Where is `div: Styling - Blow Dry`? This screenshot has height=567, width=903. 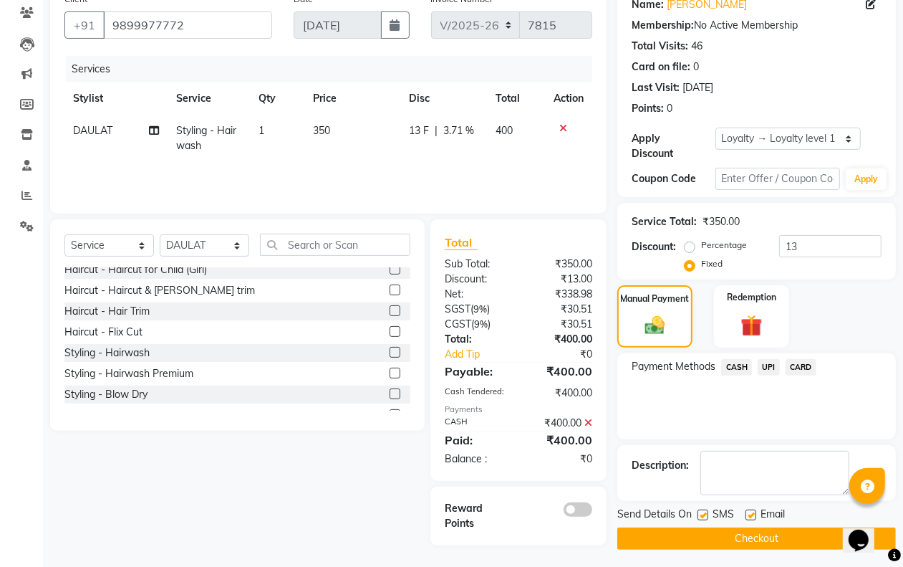
div: Styling - Blow Dry is located at coordinates (106, 394).